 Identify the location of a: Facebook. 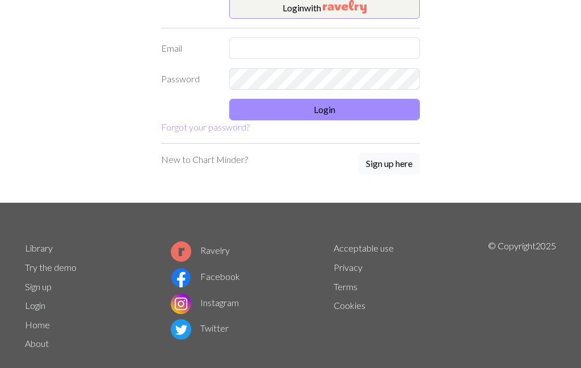
(206, 276).